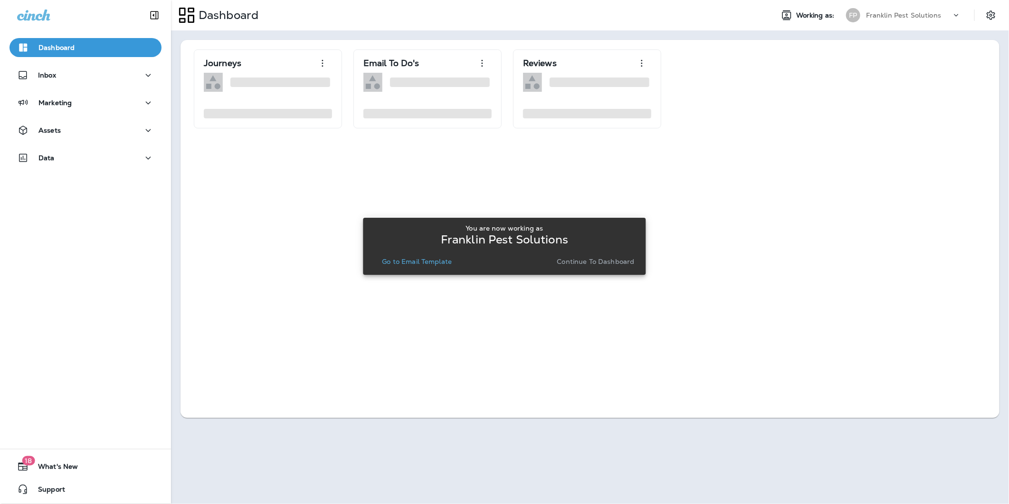 The image size is (1009, 504). What do you see at coordinates (596, 261) in the screenshot?
I see `p: Continue to Dashboard` at bounding box center [596, 261].